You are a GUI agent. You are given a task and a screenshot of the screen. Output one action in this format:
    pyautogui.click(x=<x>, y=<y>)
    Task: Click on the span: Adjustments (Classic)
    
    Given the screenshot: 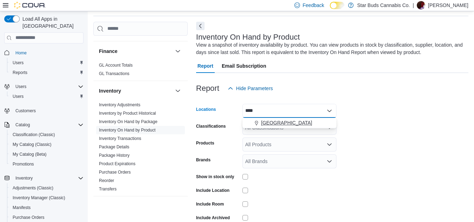 What is the action you would take?
    pyautogui.click(x=33, y=188)
    